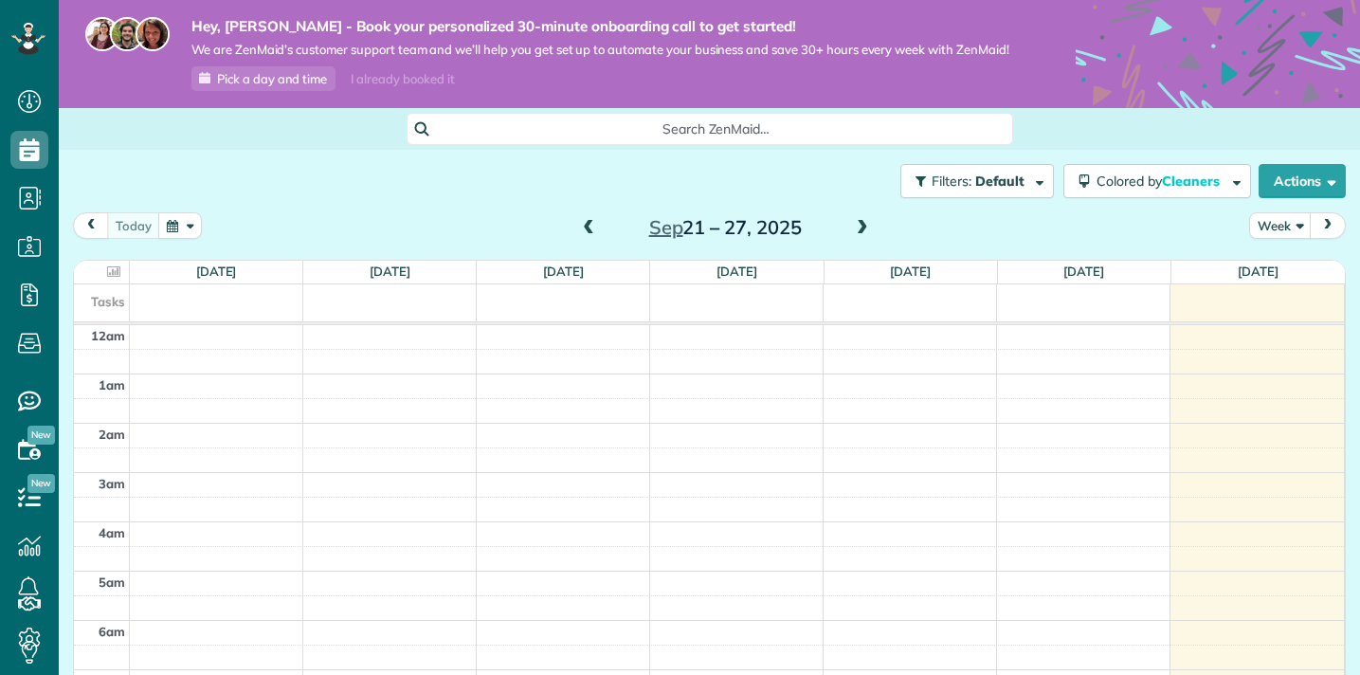 This screenshot has width=1360, height=675. What do you see at coordinates (1161, 181) in the screenshot?
I see `span: Colored by` at bounding box center [1161, 181].